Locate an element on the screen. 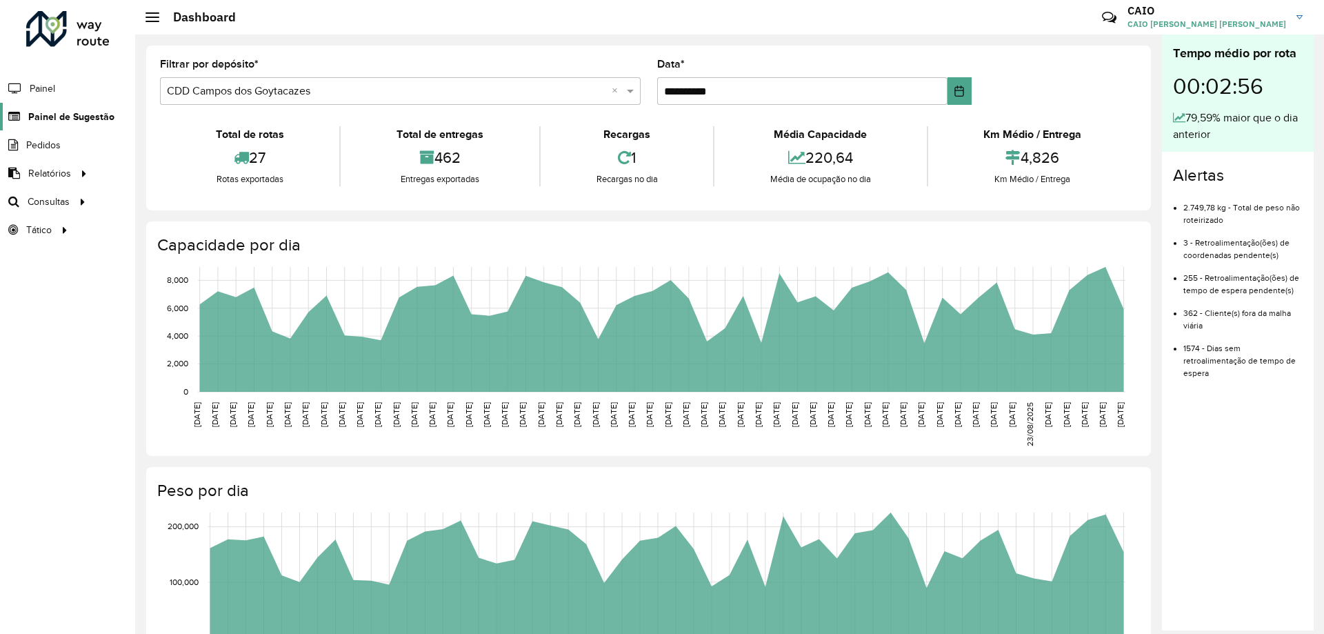 The width and height of the screenshot is (1324, 634). span: Painel de Sugestão is located at coordinates (71, 117).